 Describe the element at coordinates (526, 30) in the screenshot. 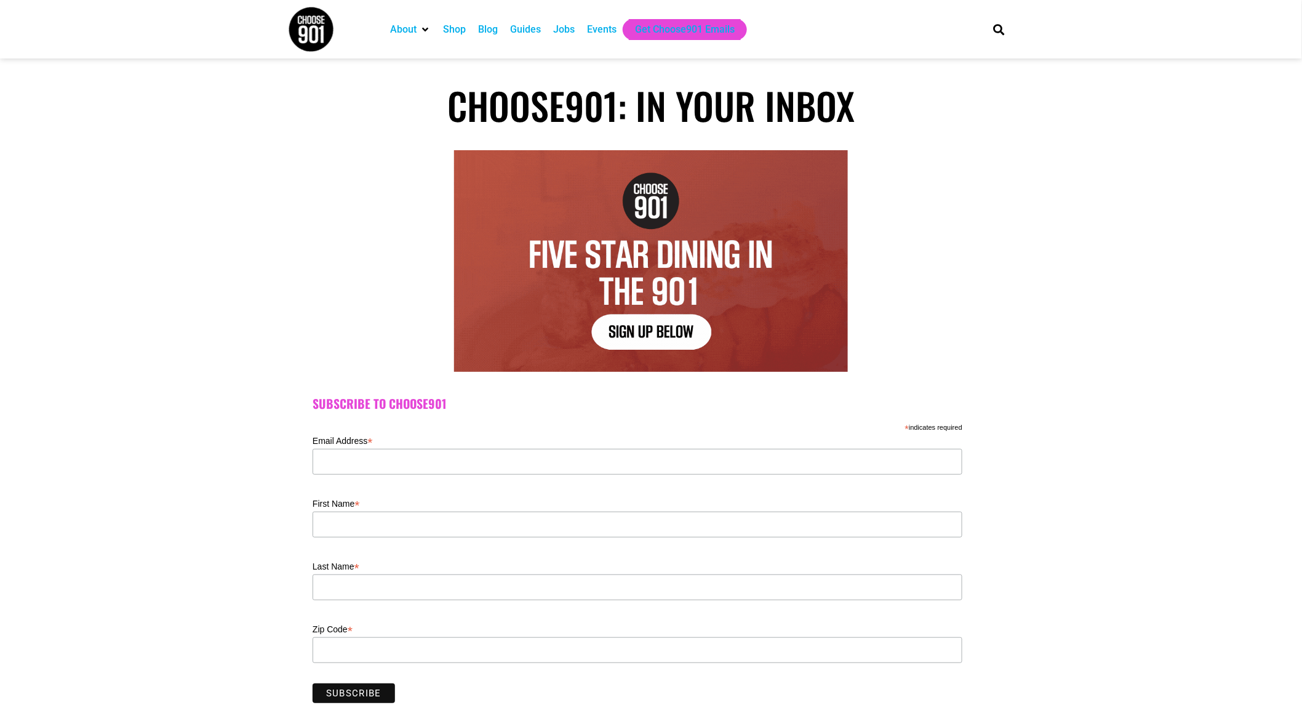

I see `div: Guides` at that location.